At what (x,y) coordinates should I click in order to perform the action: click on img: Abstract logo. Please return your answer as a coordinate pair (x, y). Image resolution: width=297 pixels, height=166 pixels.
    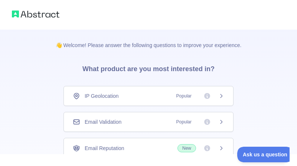
    Looking at the image, I should click on (36, 14).